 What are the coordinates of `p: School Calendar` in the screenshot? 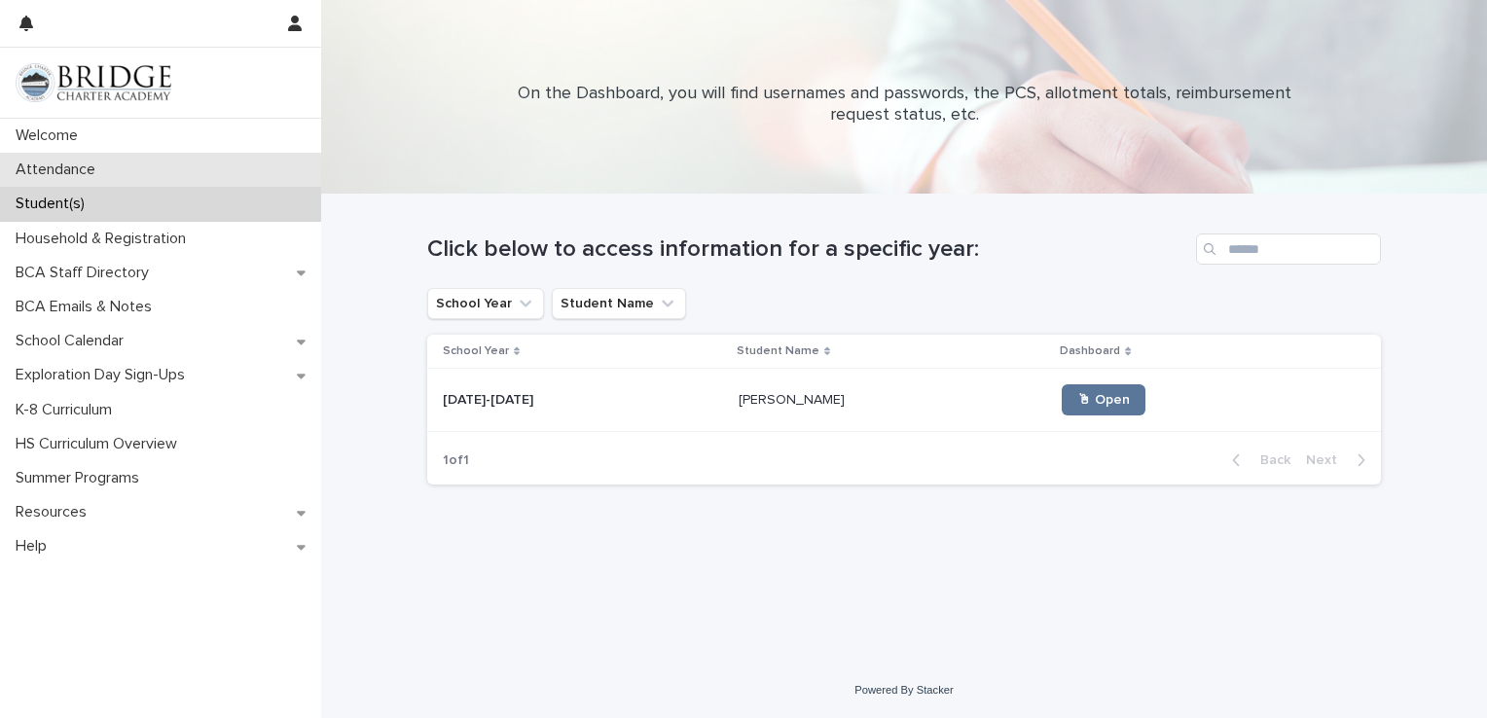 It's located at (73, 341).